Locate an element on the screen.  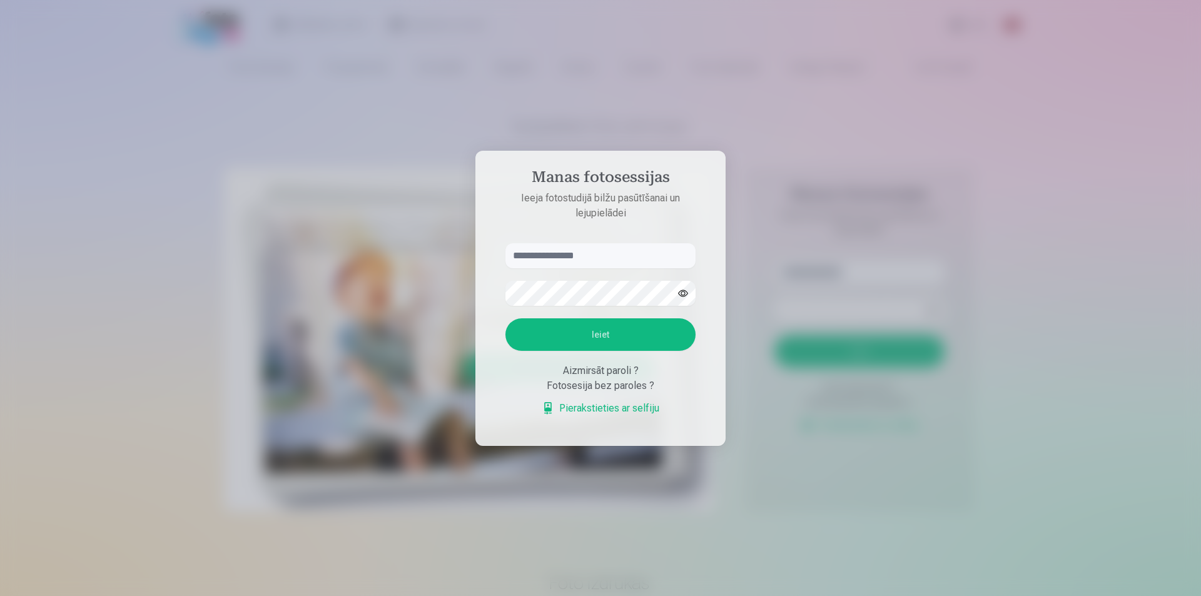
div: Fotosesija bez paroles ? is located at coordinates (601, 386).